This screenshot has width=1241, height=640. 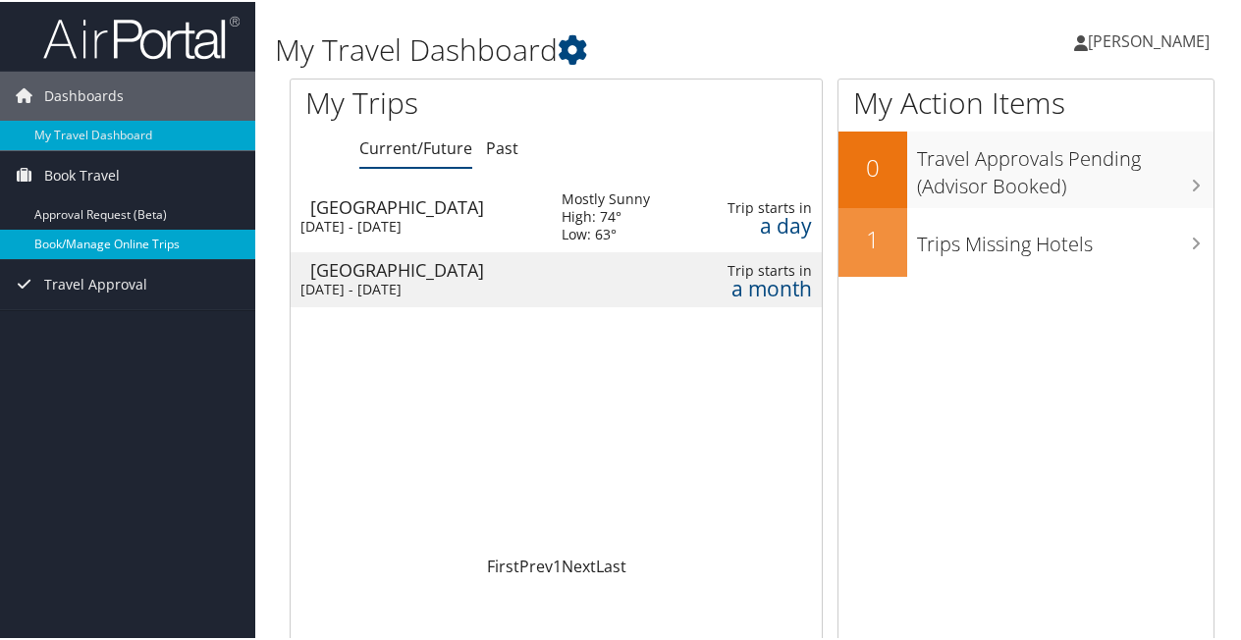 I want to click on a: Past, so click(x=502, y=146).